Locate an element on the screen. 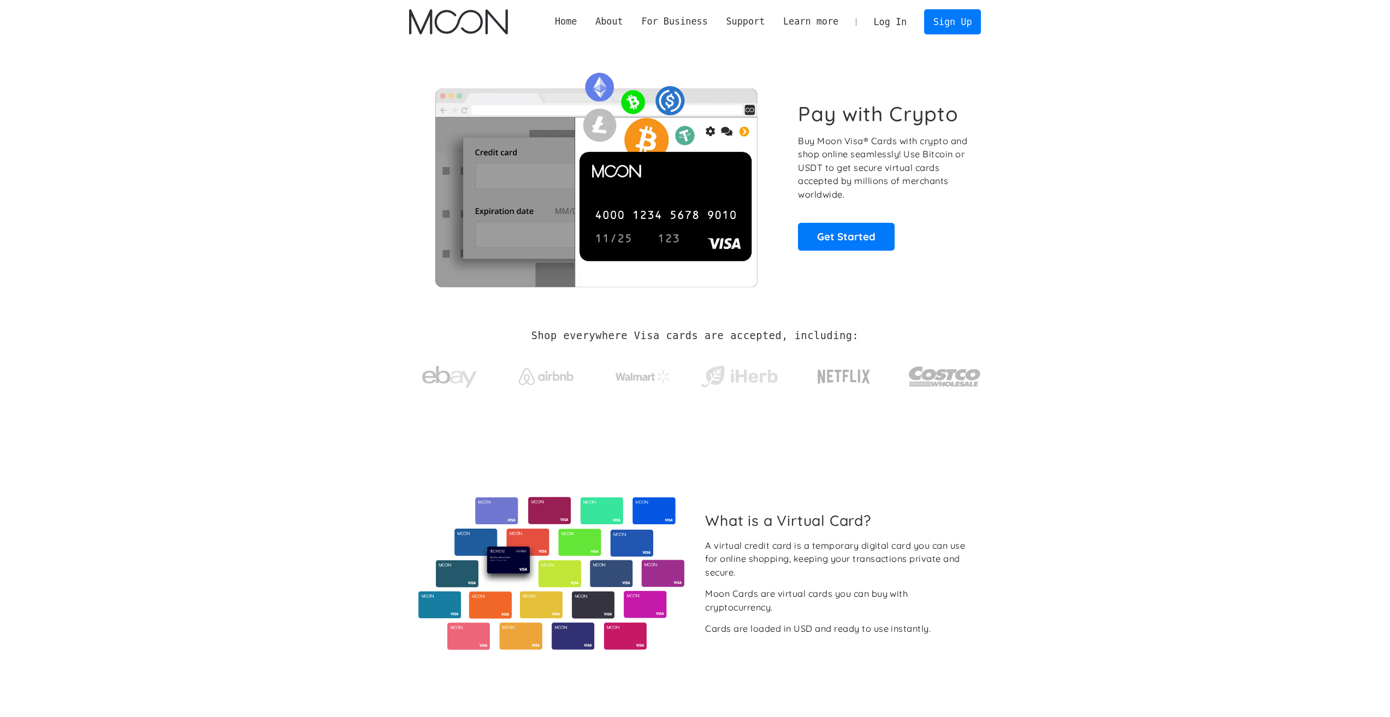 This screenshot has width=1390, height=717. div: About is located at coordinates (609, 21).